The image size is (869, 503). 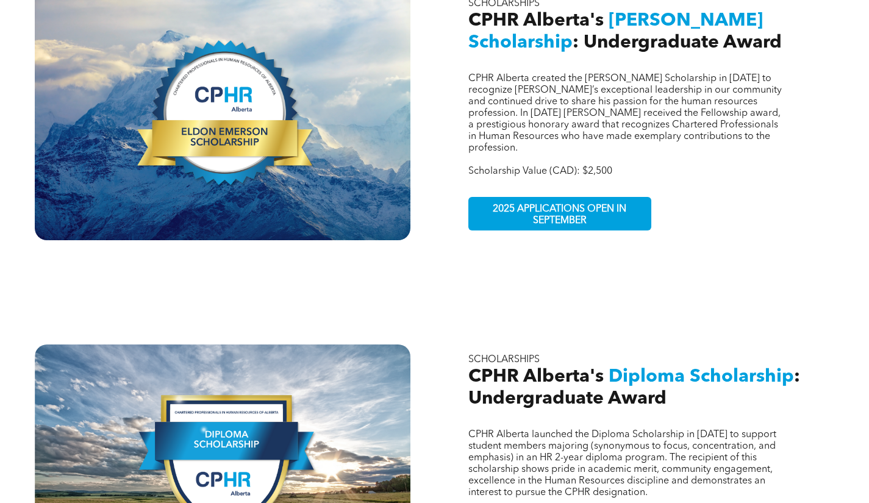 What do you see at coordinates (677, 43) in the screenshot?
I see `span: : Undergraduate Award` at bounding box center [677, 43].